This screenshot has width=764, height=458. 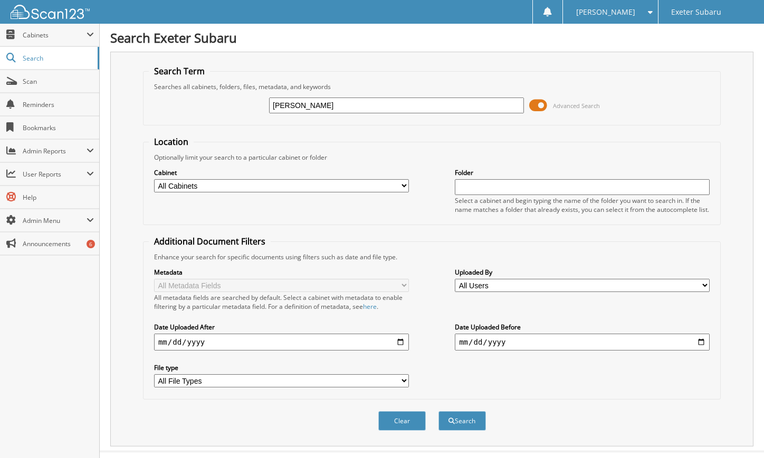 I want to click on button: Clear, so click(x=402, y=421).